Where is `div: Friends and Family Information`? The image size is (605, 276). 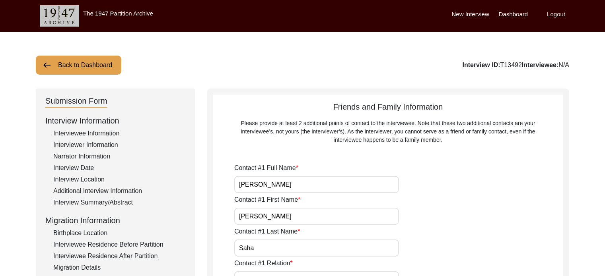 div: Friends and Family Information is located at coordinates (388, 122).